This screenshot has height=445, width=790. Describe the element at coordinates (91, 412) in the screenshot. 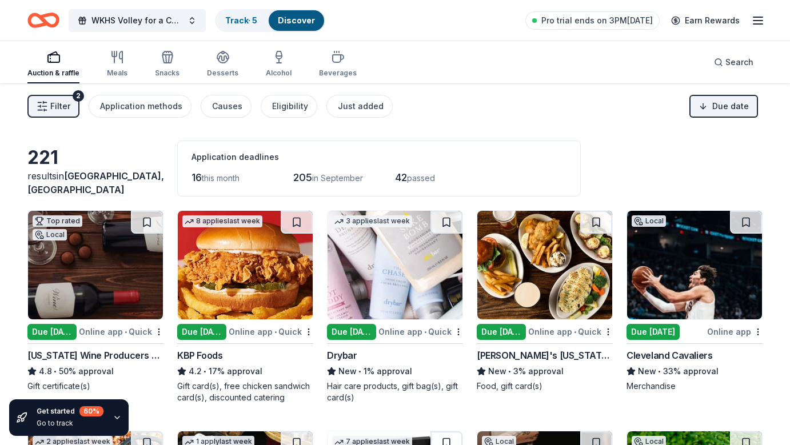

I see `div: 60 %` at that location.